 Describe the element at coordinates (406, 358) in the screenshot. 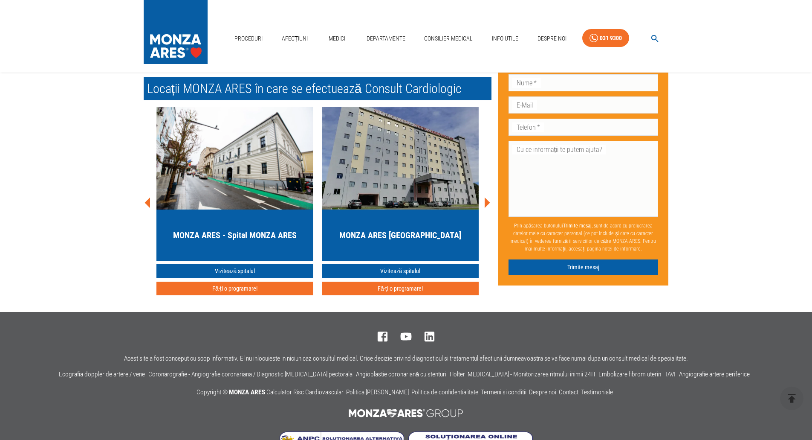

I see `p: Acest site a fost conceput cu scop informativ. El nu inlocuieste in niciun caz consultul medical....` at that location.